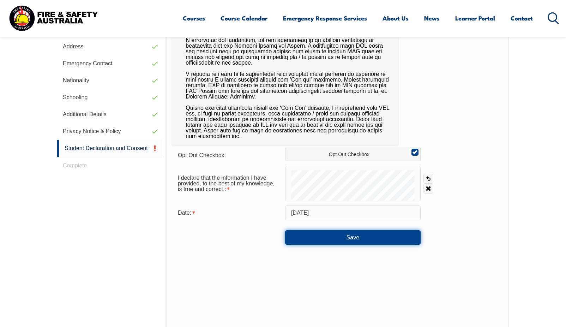 The width and height of the screenshot is (566, 327). I want to click on a: Undo, so click(429, 179).